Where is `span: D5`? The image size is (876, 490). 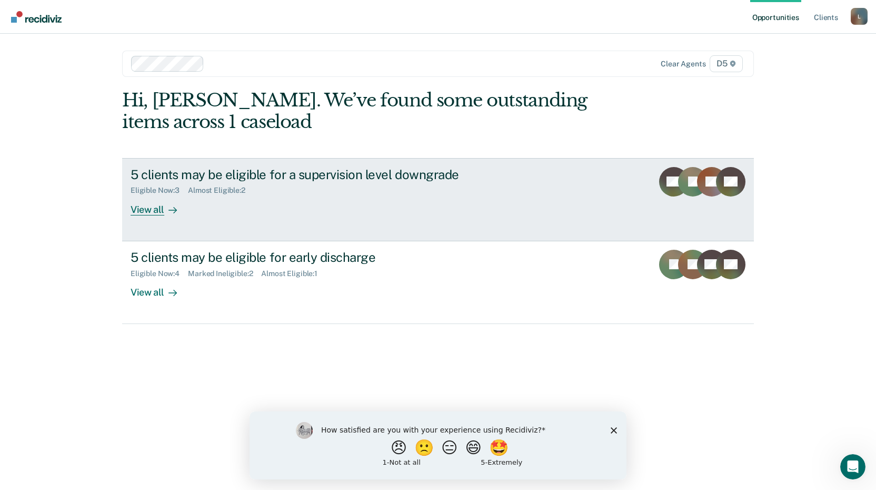 span: D5 is located at coordinates (726, 64).